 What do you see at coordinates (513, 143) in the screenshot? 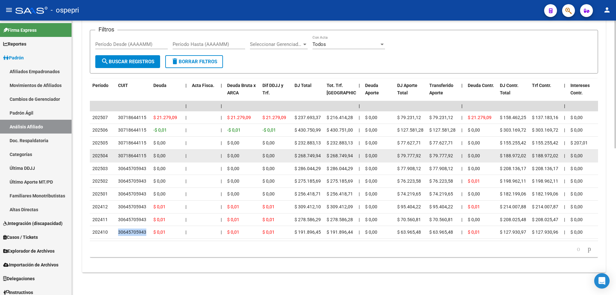
I see `span: $ 155.255,42` at bounding box center [513, 143].